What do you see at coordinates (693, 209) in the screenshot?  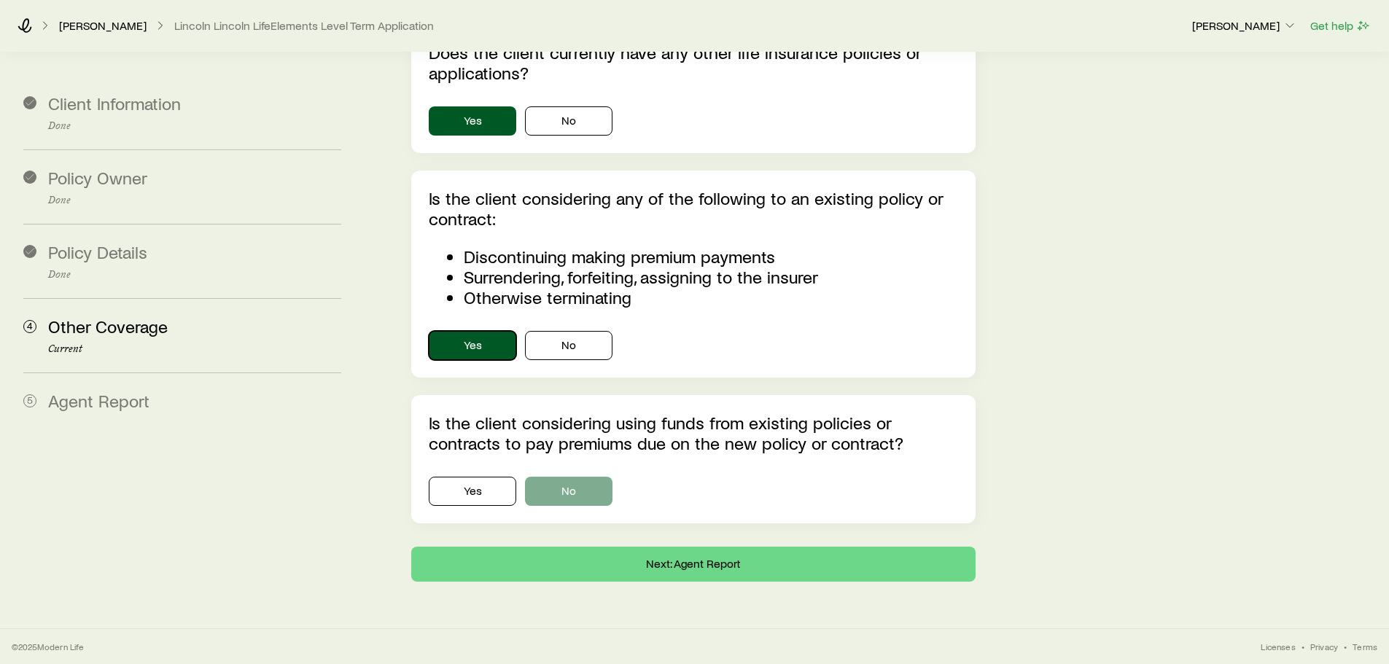 I see `p: Is the client considering any of the following to an existing policy or contract:` at bounding box center [693, 209].